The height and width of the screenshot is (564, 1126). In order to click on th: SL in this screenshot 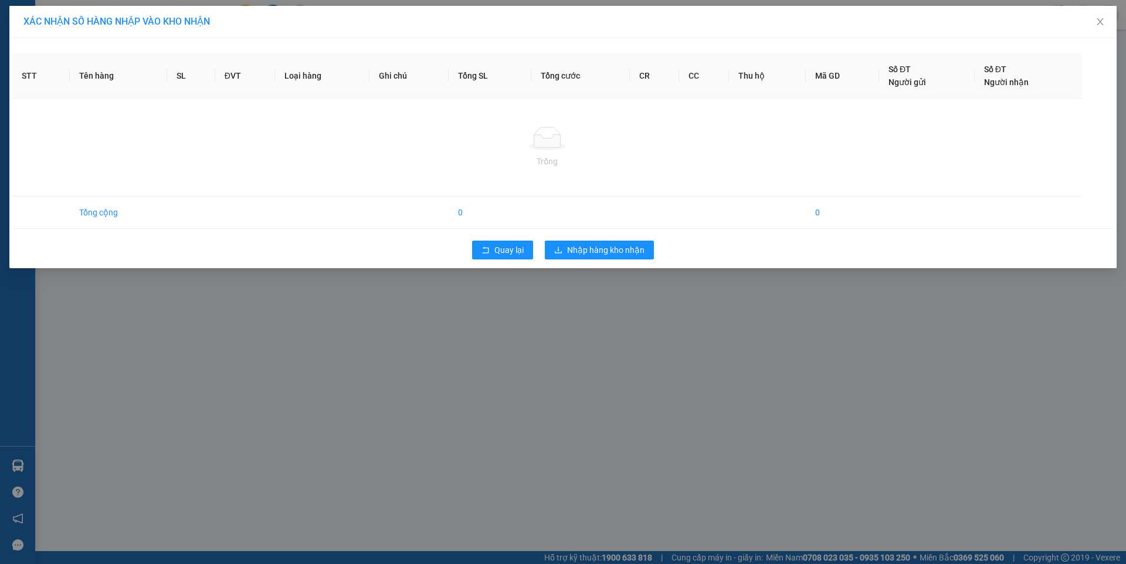, I will do `click(191, 76)`.